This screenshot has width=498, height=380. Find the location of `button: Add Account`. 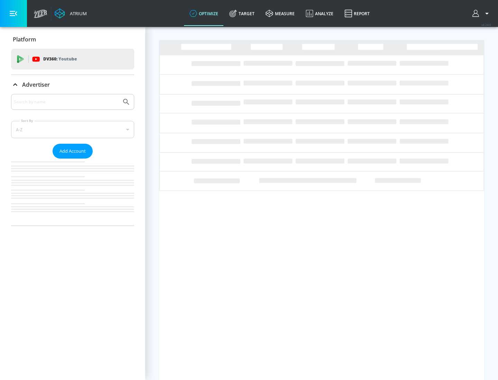

button: Add Account is located at coordinates (73, 151).